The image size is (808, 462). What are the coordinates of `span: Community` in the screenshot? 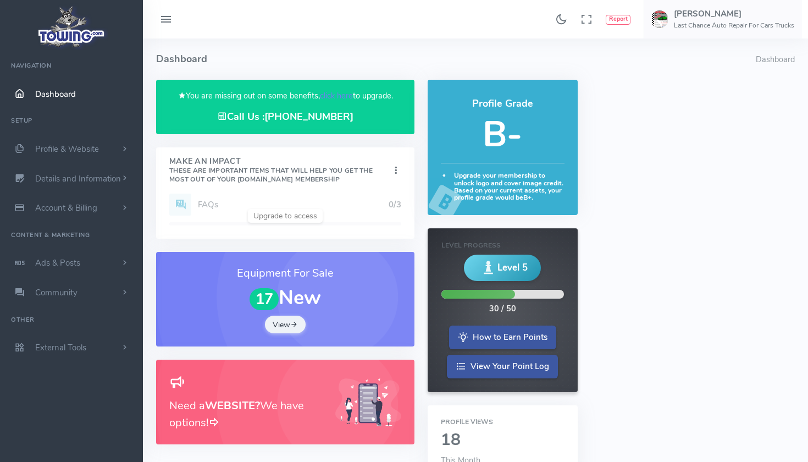 It's located at (56, 292).